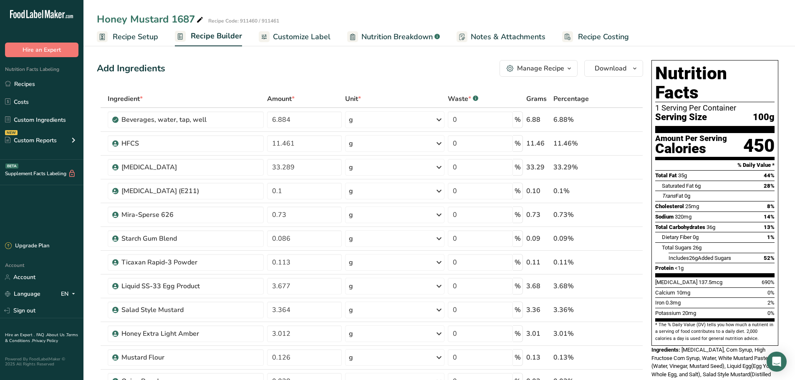  I want to click on a: Notes & Attachments, so click(501, 37).